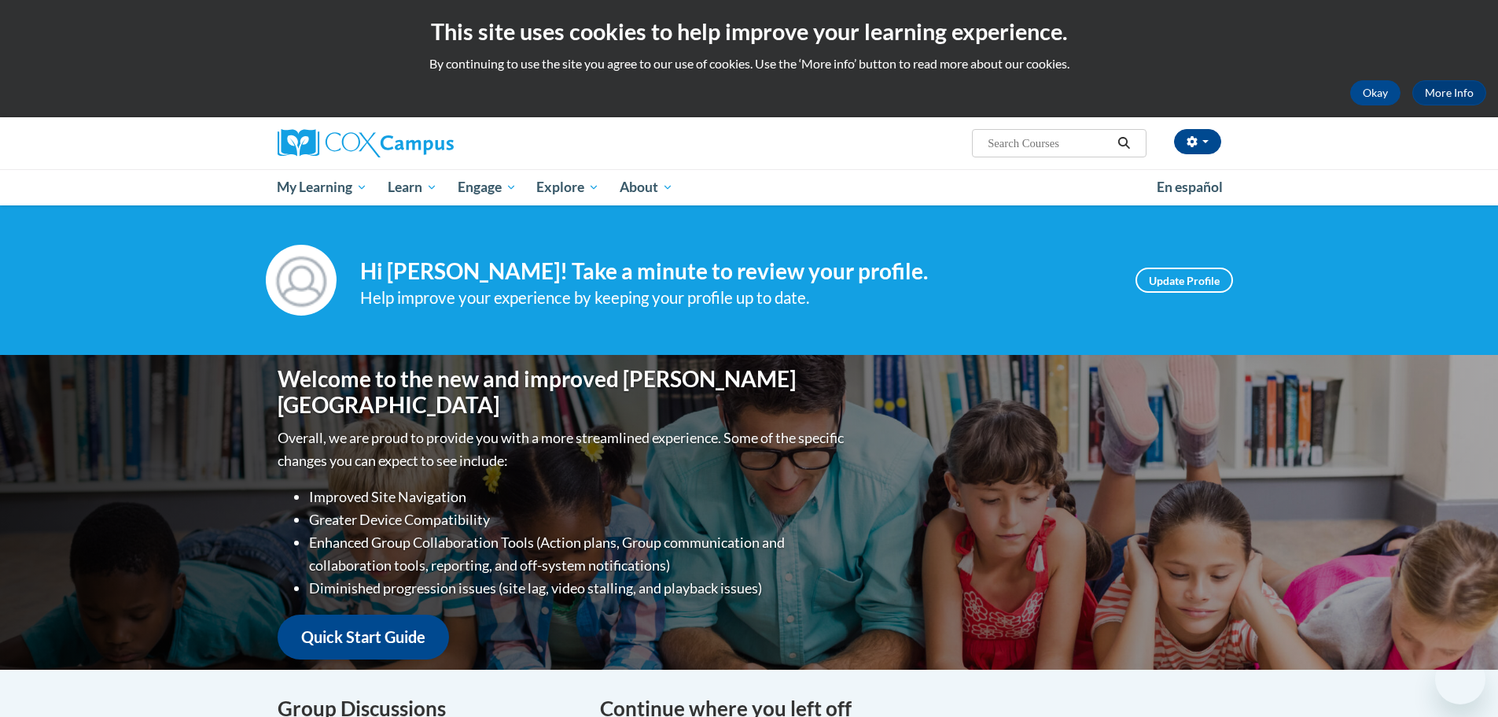  I want to click on span: Learn, so click(412, 187).